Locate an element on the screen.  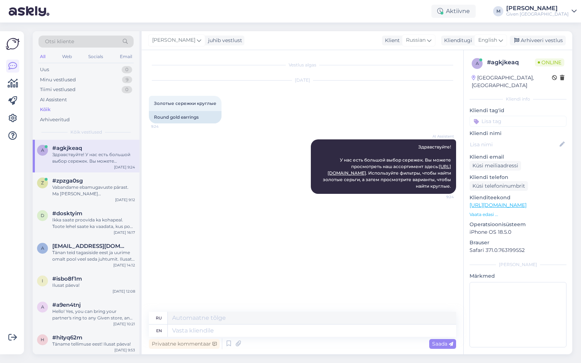
div: Tänan teid tagasiside eest ja uurime omalt pool veel seda juhtumit. Ilusat päeva! is located at coordinates (94, 256).